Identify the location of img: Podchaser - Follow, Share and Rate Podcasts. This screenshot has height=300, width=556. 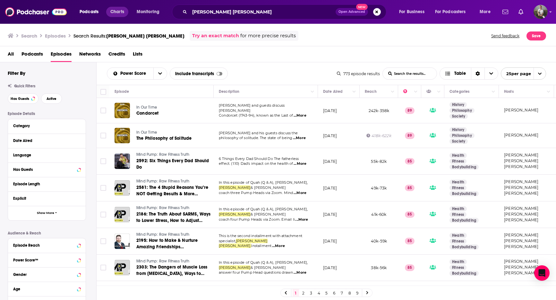
(36, 12).